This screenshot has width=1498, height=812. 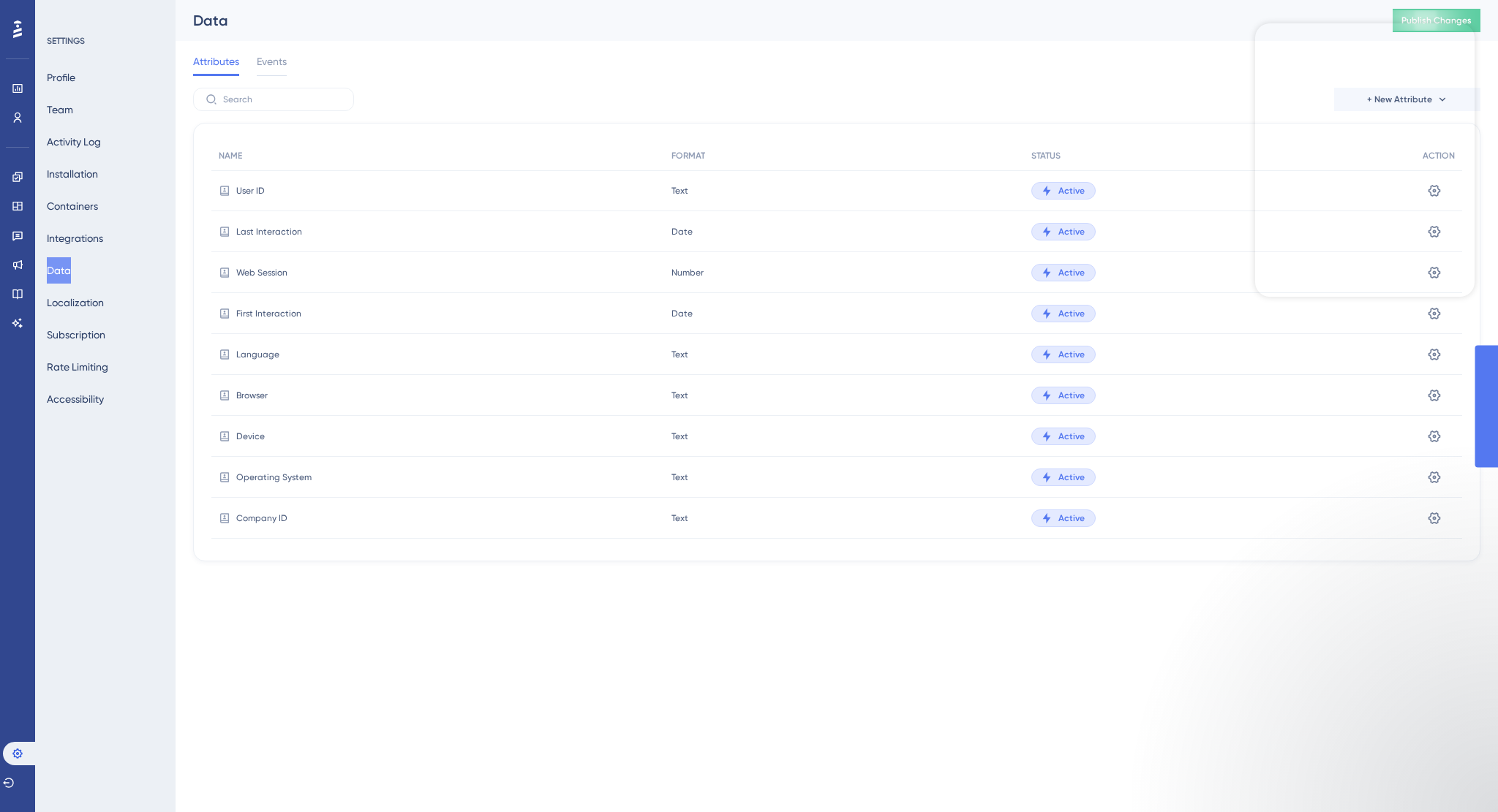 I want to click on span: Web Session, so click(x=262, y=273).